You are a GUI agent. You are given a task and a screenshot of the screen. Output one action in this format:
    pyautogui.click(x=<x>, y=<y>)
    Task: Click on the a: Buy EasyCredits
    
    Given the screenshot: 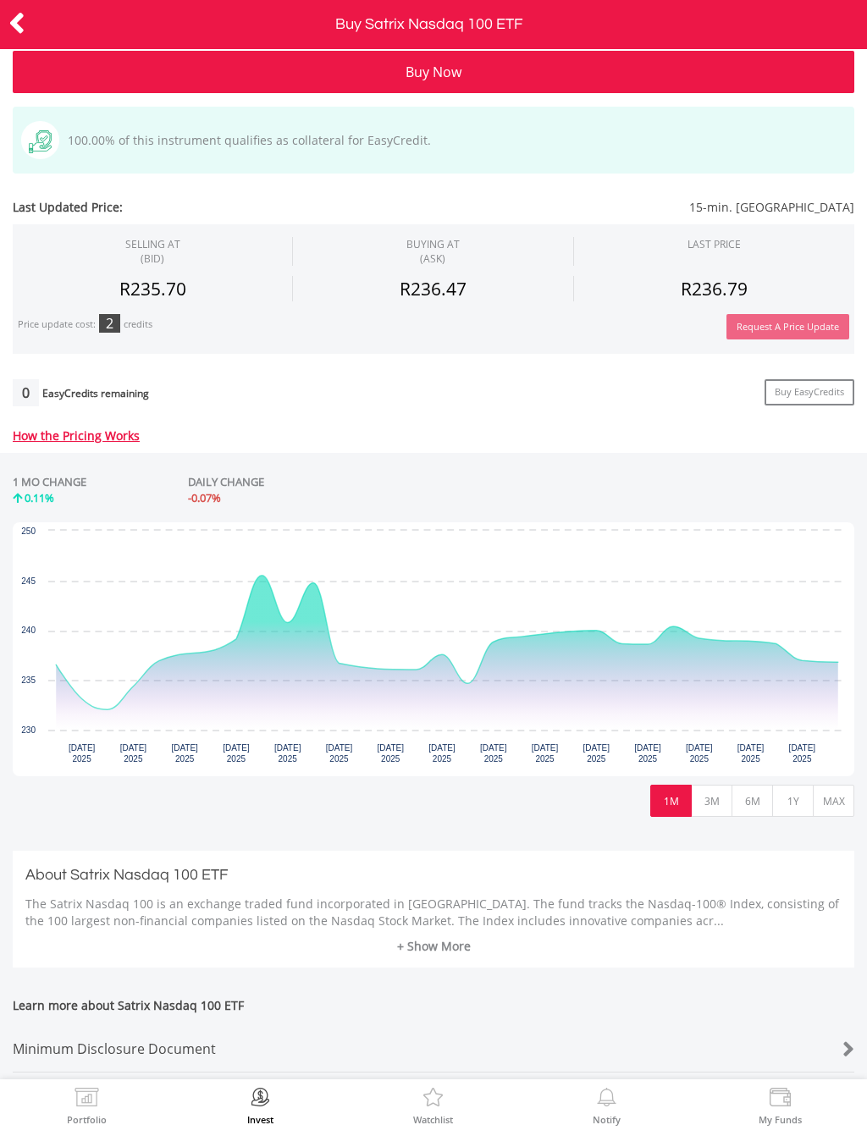 What is the action you would take?
    pyautogui.click(x=809, y=392)
    